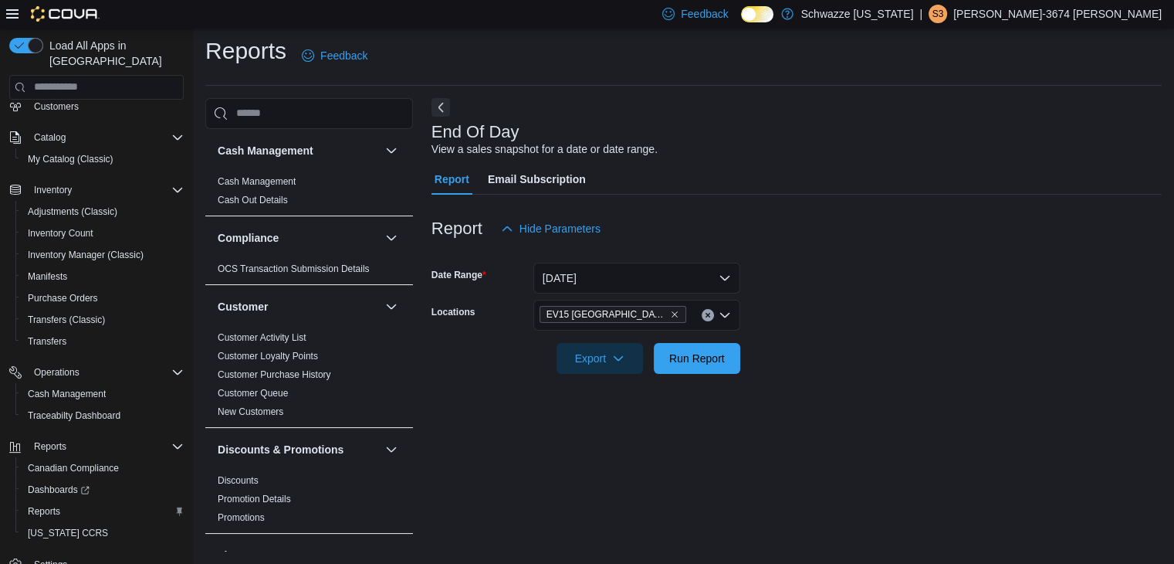 The image size is (1174, 564). I want to click on a: New Customers, so click(250, 412).